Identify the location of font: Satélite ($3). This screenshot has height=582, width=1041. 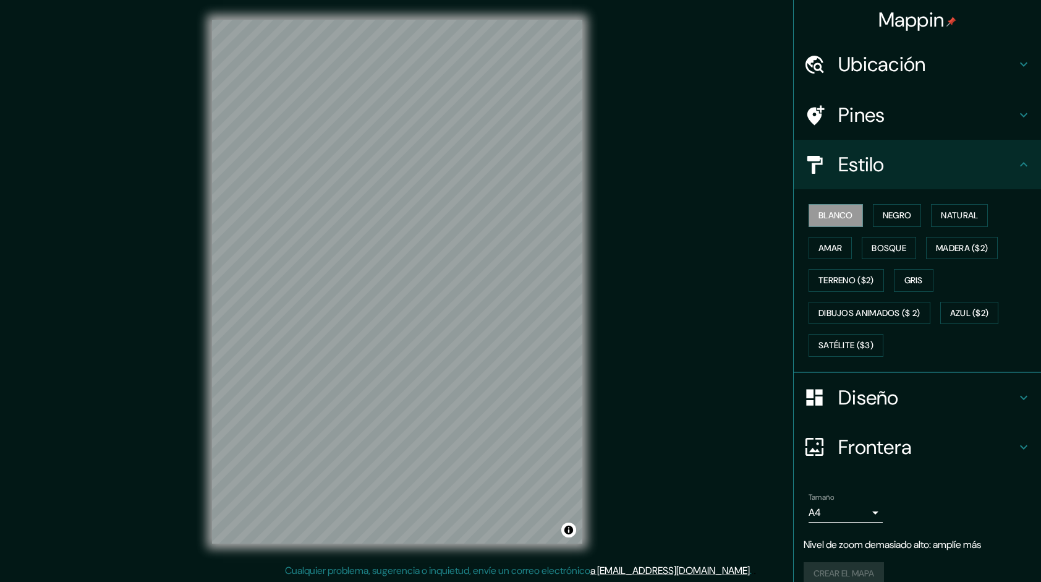
(846, 345).